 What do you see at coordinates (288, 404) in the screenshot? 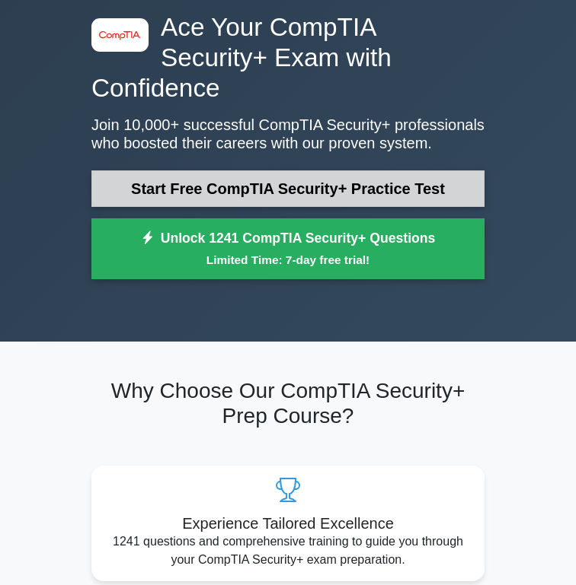
I see `h2: Why Choose Our CompTIA Security+ Prep Course?` at bounding box center [288, 404].